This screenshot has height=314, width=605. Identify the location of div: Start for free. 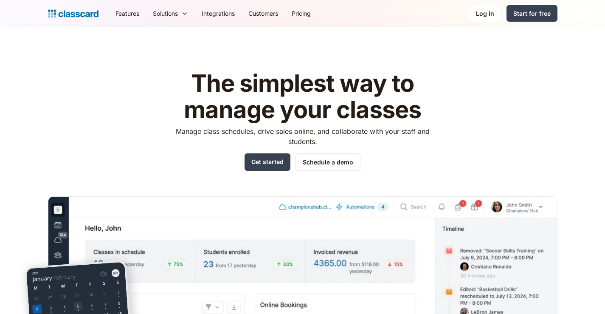
(532, 13).